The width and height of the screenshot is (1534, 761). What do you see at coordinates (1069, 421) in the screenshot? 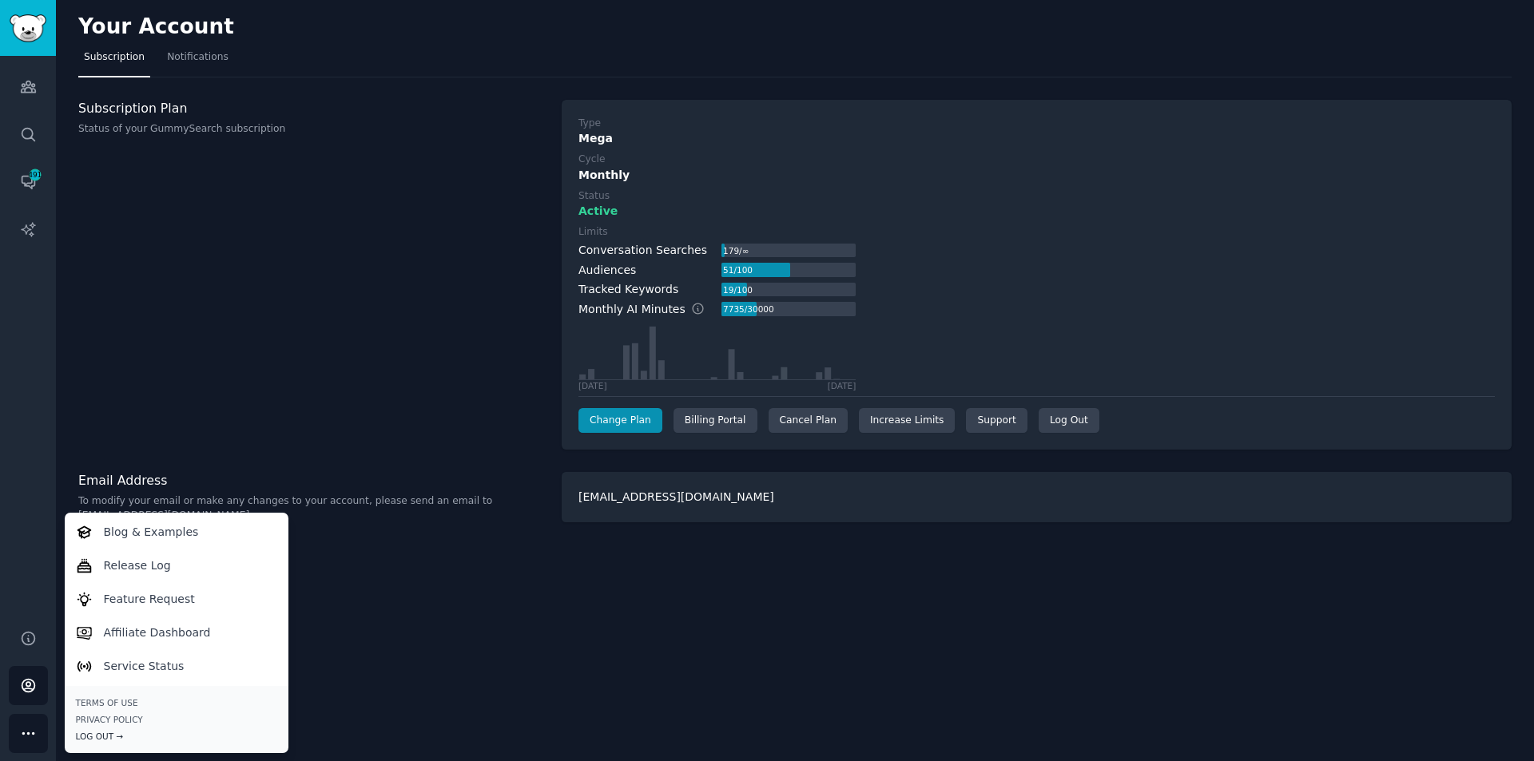
I see `div: Log Out` at bounding box center [1069, 421].